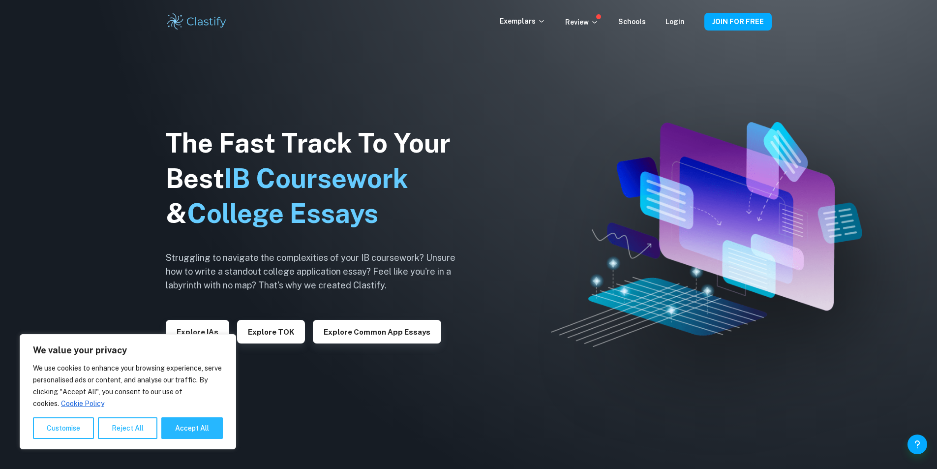 The image size is (937, 469). What do you see at coordinates (377, 331) in the screenshot?
I see `button: Explore Common App essays` at bounding box center [377, 331].